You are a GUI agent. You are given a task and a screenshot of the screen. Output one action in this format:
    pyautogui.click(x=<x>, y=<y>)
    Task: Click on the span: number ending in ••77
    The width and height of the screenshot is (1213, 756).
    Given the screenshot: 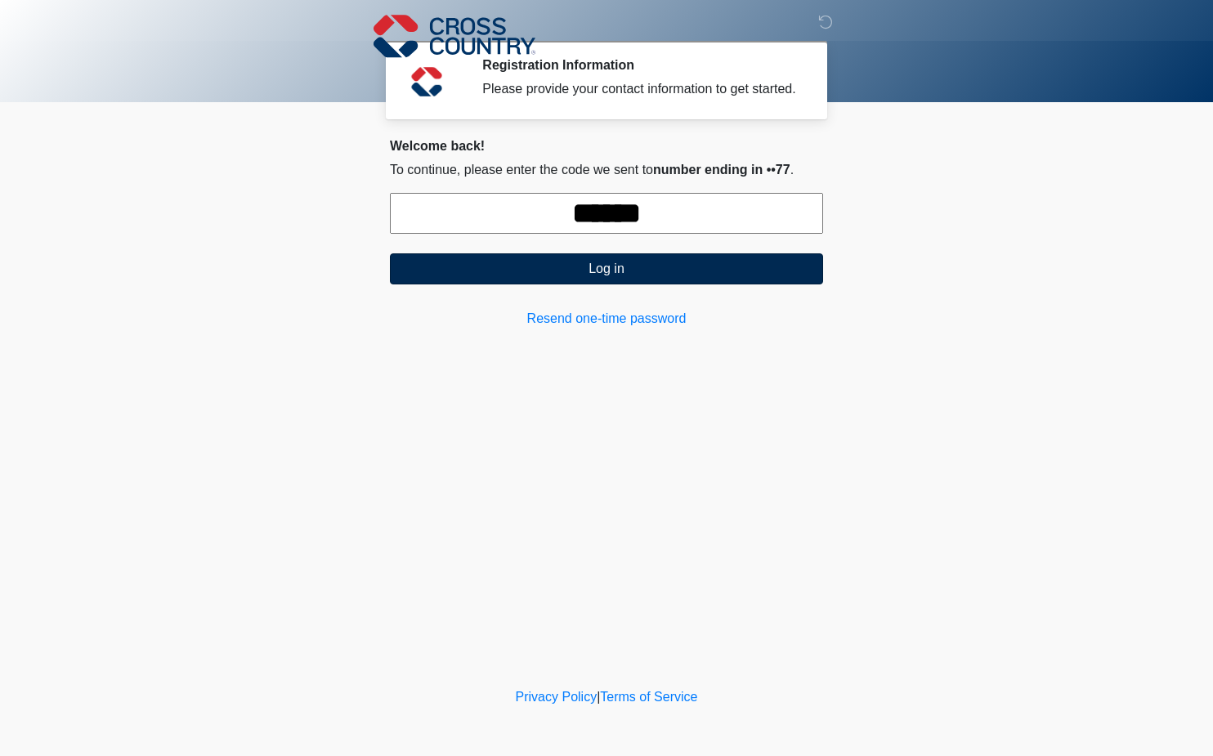 What is the action you would take?
    pyautogui.click(x=722, y=169)
    